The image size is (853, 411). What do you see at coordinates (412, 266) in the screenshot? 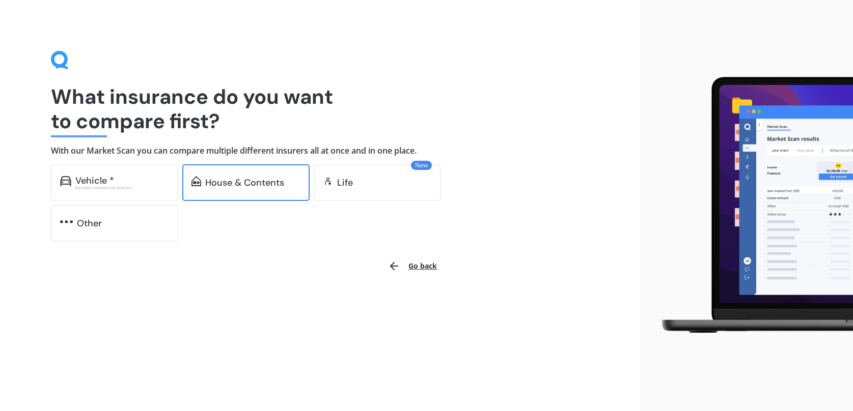
I see `button: Go back` at bounding box center [412, 266].